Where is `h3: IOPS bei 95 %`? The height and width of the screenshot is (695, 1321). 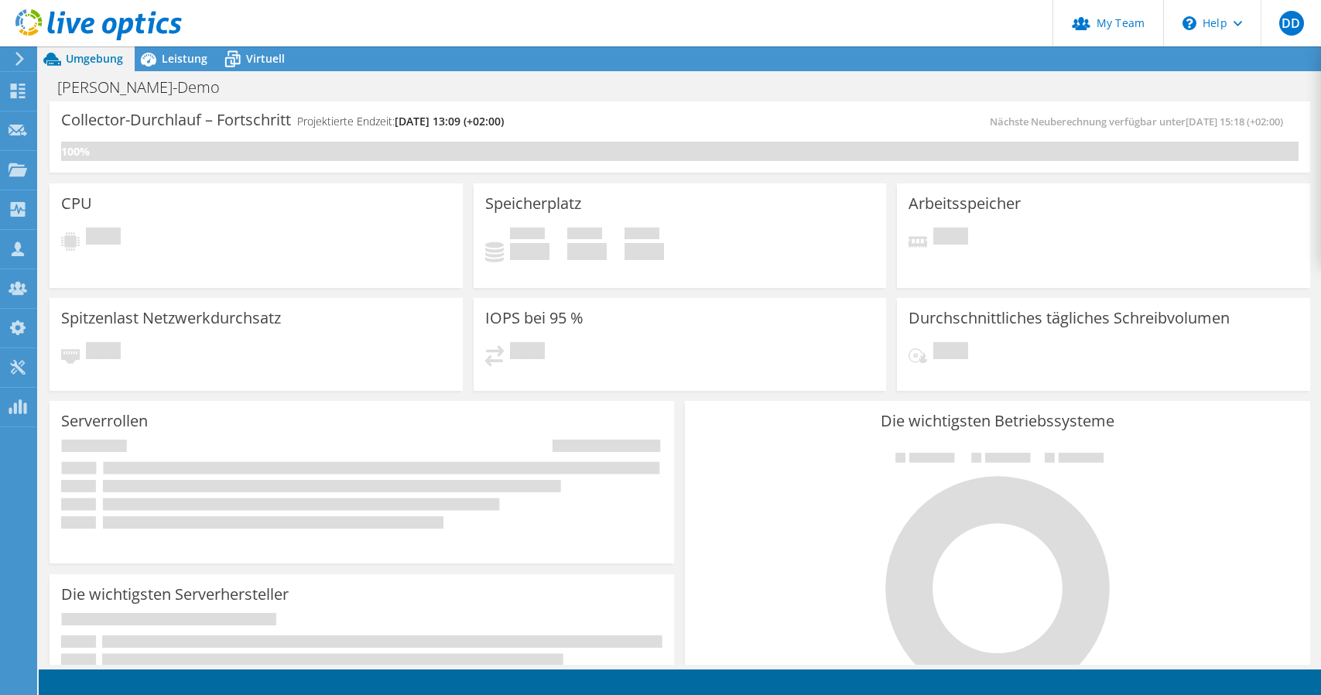
h3: IOPS bei 95 % is located at coordinates (534, 318).